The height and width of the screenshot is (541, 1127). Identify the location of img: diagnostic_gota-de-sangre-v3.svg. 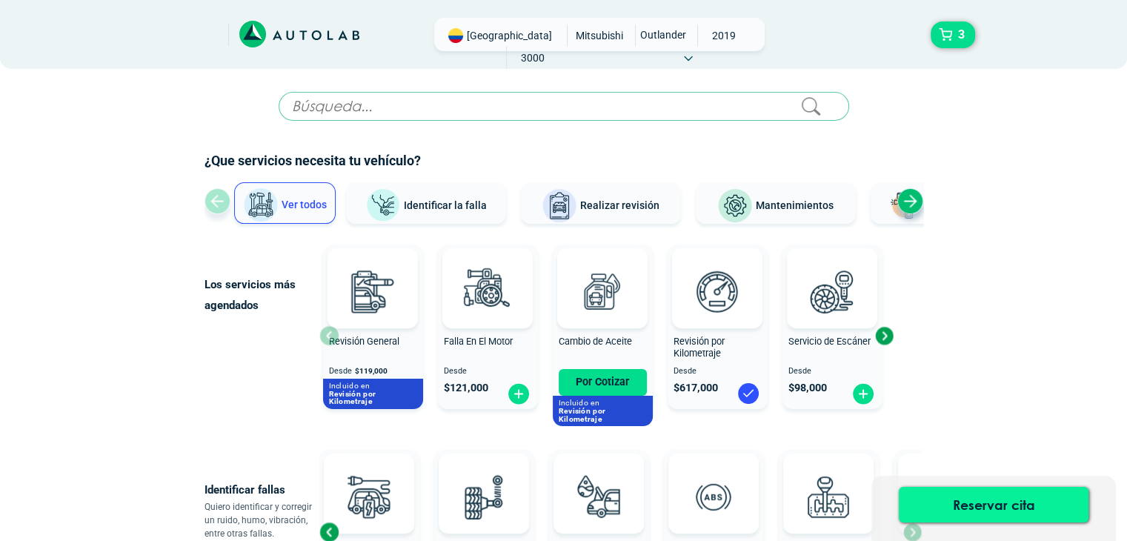
(599, 496).